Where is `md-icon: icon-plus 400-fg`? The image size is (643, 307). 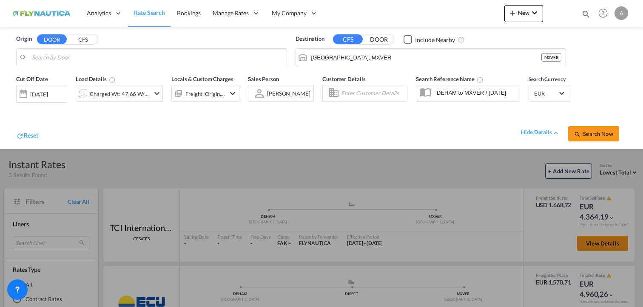 md-icon: icon-plus 400-fg is located at coordinates (513, 13).